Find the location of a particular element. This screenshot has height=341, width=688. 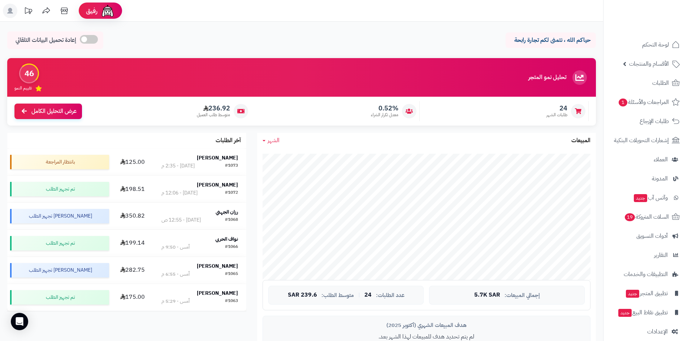

span: 19 is located at coordinates (630, 217).